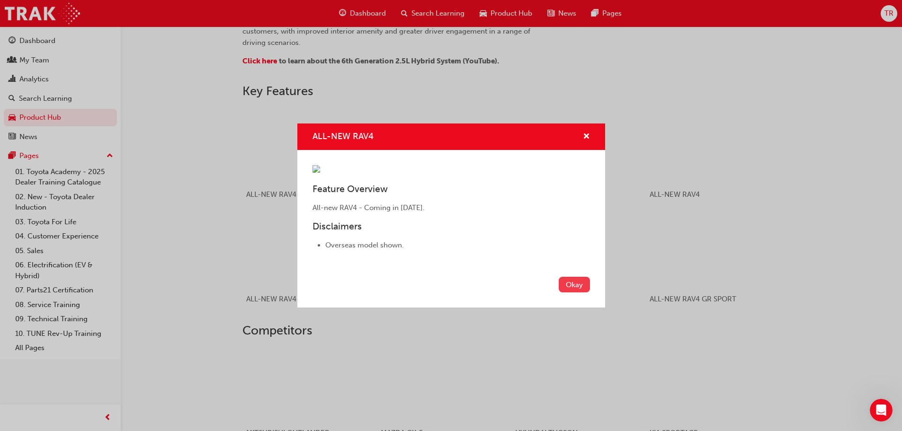  What do you see at coordinates (574, 285) in the screenshot?
I see `button: Okay` at bounding box center [574, 285].